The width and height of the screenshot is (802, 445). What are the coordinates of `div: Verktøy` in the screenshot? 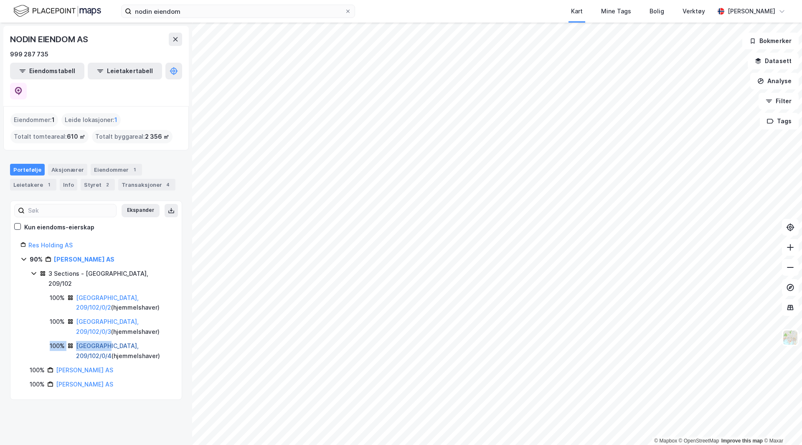 It's located at (694, 11).